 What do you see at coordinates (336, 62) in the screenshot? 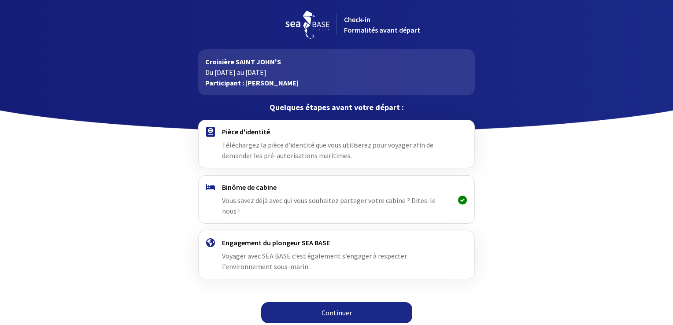
I see `p: Croisière SAINT JOHN'S` at bounding box center [336, 62].